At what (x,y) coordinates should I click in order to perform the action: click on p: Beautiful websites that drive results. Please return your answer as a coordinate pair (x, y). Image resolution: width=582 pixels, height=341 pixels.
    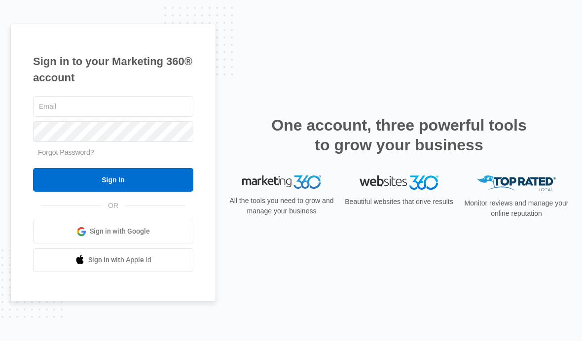
    Looking at the image, I should click on (399, 202).